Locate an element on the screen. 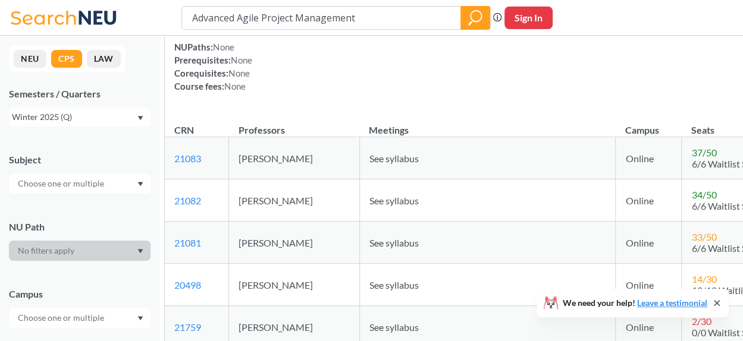 This screenshot has width=743, height=341. button: CPS is located at coordinates (67, 59).